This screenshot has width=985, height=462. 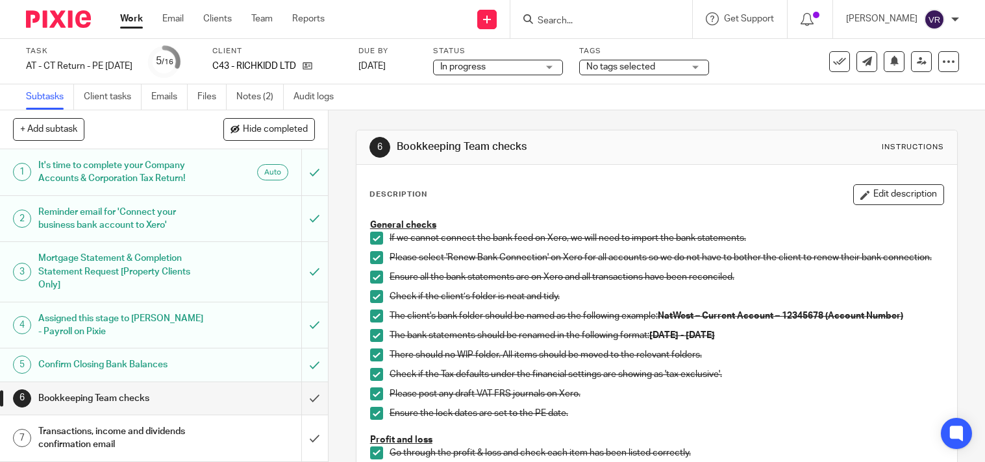 I want to click on div: Auto, so click(x=273, y=172).